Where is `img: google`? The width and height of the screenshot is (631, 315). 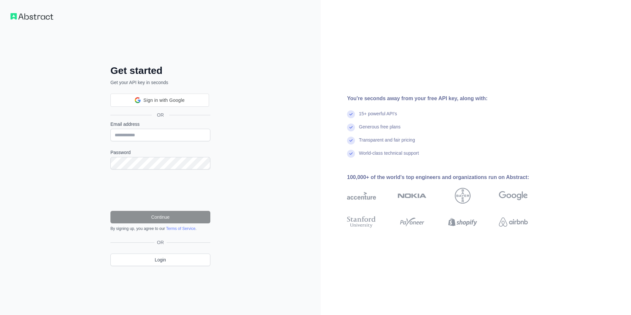
img: google is located at coordinates (513, 196).